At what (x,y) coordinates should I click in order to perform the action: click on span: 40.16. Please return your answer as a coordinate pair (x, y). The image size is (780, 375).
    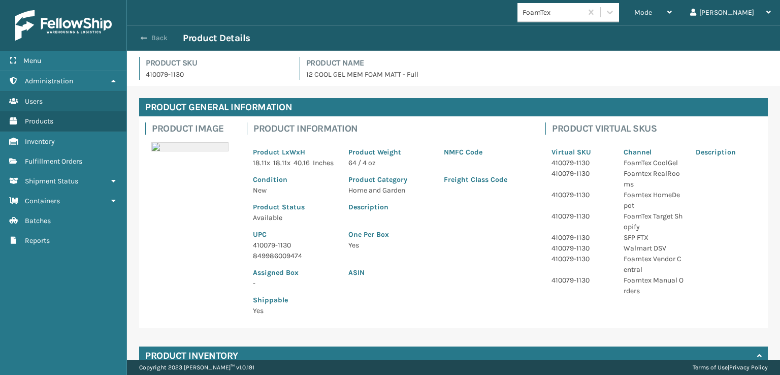
    Looking at the image, I should click on (302, 163).